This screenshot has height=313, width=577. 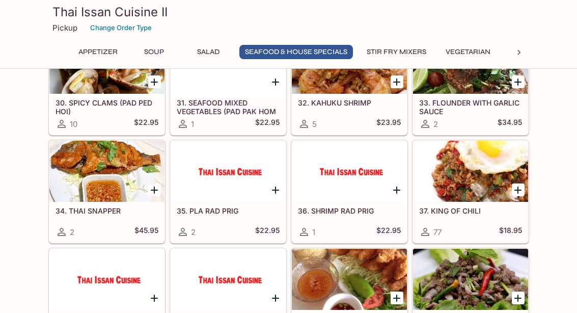 I want to click on h5: $45.95, so click(x=146, y=232).